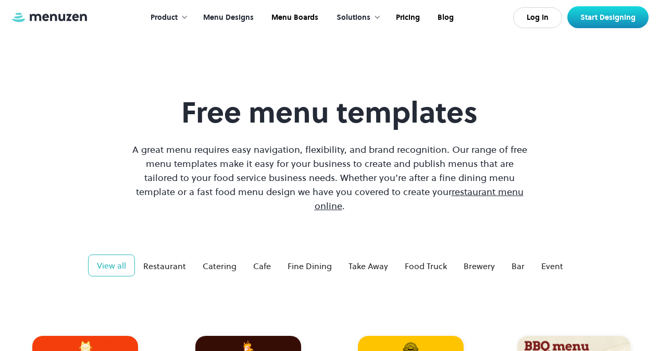  I want to click on a: Menu Boards, so click(294, 18).